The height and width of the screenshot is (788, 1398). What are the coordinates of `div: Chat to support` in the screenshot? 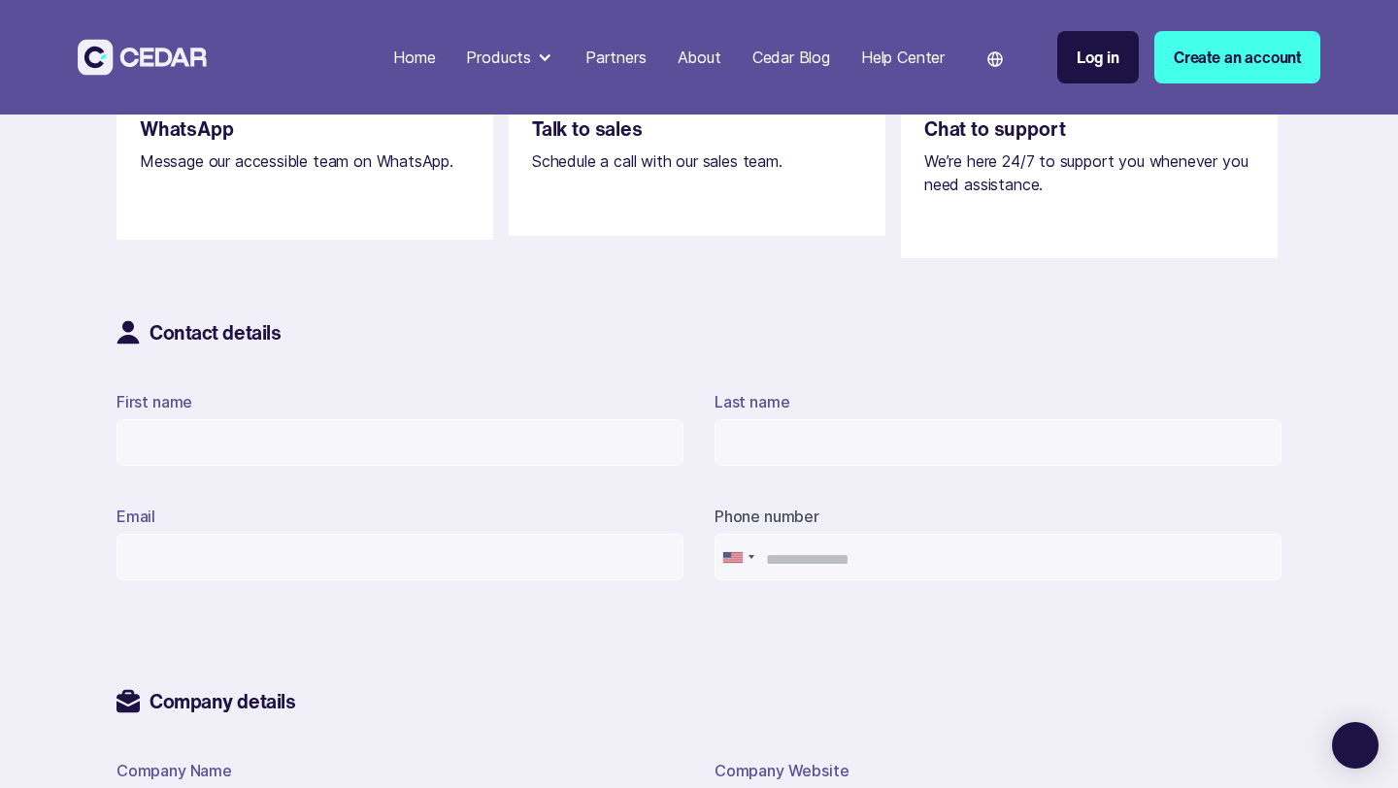 It's located at (994, 129).